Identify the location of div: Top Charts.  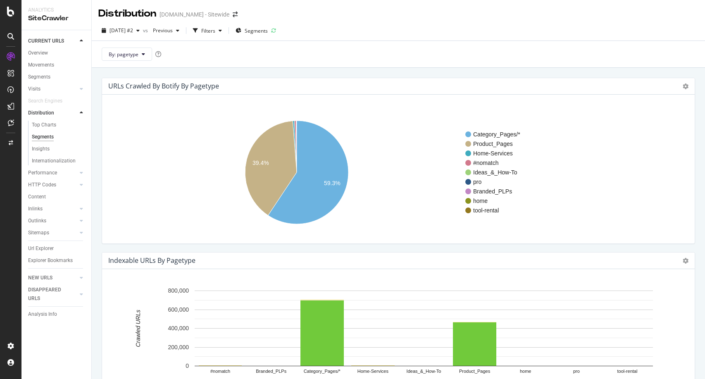
(44, 125).